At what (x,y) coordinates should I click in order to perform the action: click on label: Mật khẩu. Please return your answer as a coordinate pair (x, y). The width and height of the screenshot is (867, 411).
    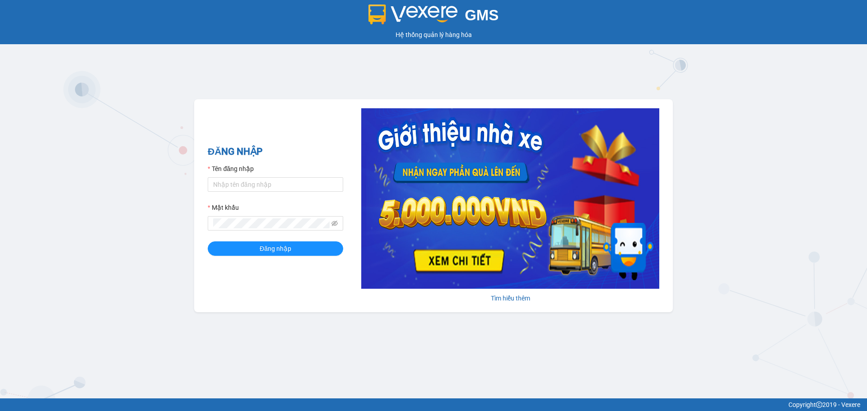
    Looking at the image, I should click on (223, 208).